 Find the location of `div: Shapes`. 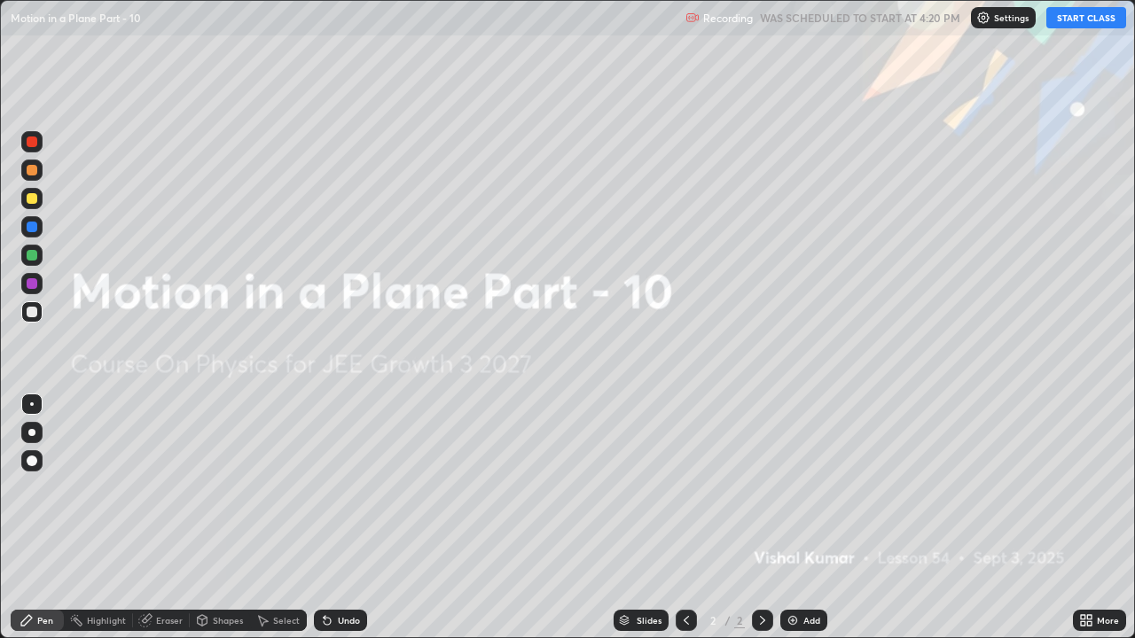

div: Shapes is located at coordinates (228, 621).